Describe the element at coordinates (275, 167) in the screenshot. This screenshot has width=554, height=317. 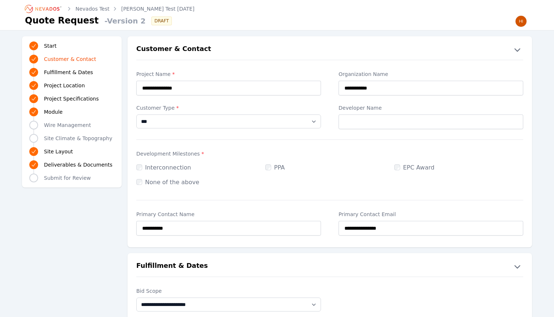
I see `label: PPA` at that location.